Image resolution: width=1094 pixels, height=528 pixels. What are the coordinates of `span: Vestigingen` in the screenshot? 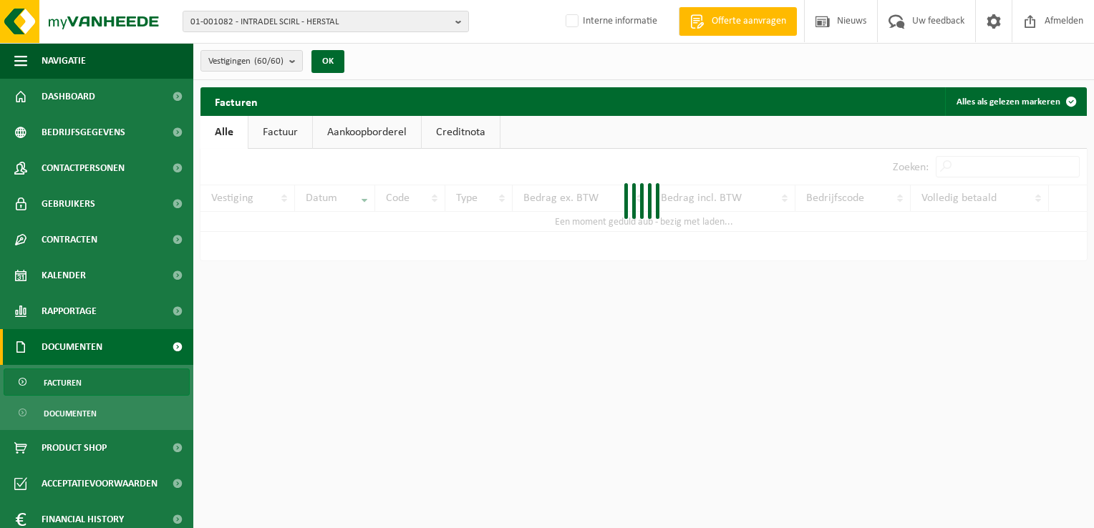 It's located at (245, 62).